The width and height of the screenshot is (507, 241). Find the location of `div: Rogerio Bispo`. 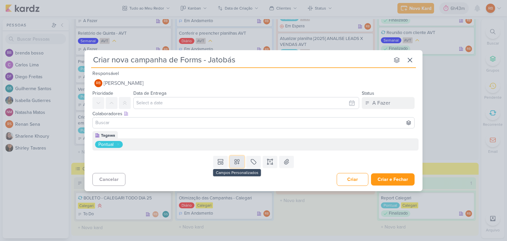

div: Rogerio Bispo is located at coordinates (98, 83).